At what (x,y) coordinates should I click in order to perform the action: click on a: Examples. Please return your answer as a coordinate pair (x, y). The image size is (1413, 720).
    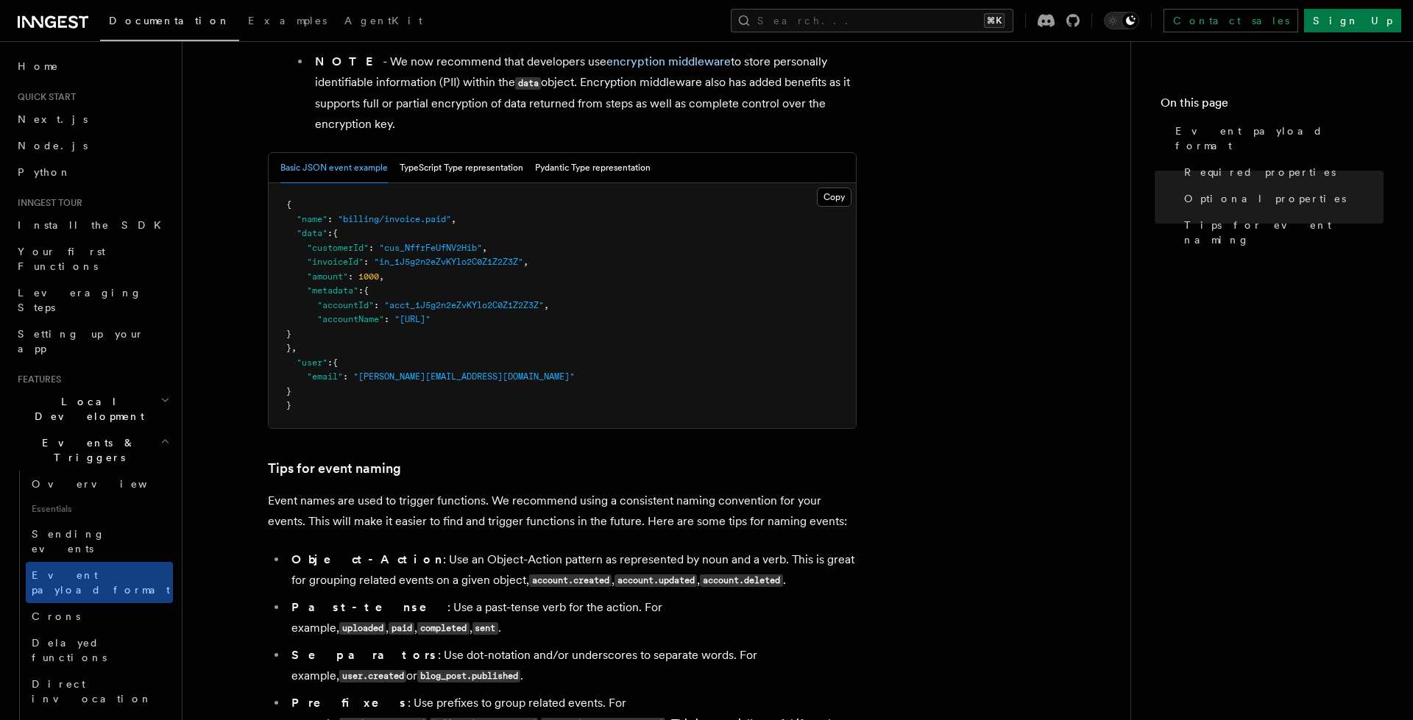
    Looking at the image, I should click on (287, 22).